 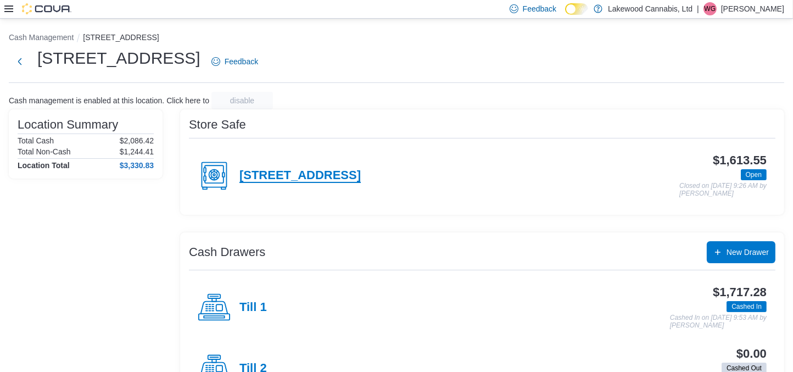 What do you see at coordinates (36, 141) in the screenshot?
I see `h6: Total Cash` at bounding box center [36, 141].